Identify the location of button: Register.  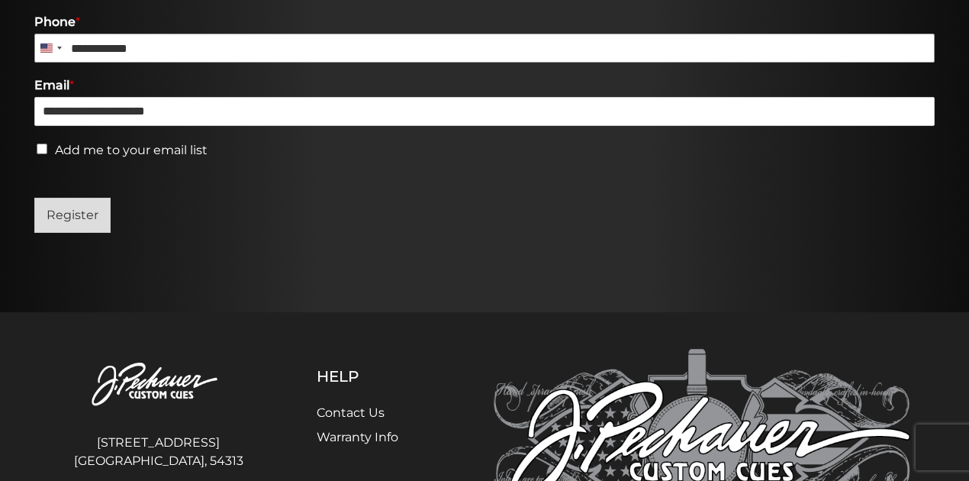
(72, 215).